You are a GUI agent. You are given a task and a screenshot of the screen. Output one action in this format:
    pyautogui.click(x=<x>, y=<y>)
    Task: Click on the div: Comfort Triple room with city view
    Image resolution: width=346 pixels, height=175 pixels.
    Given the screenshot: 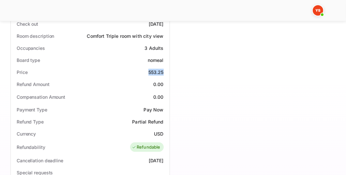 What is the action you would take?
    pyautogui.click(x=125, y=36)
    